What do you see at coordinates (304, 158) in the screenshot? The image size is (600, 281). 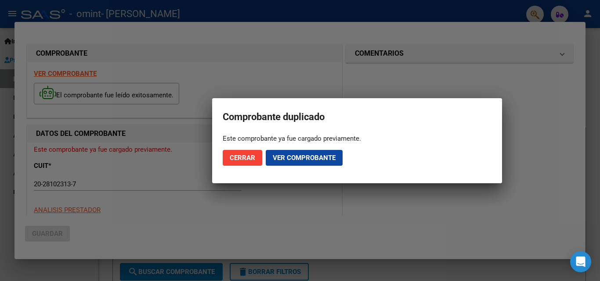 I see `span: Ver comprobante` at bounding box center [304, 158].